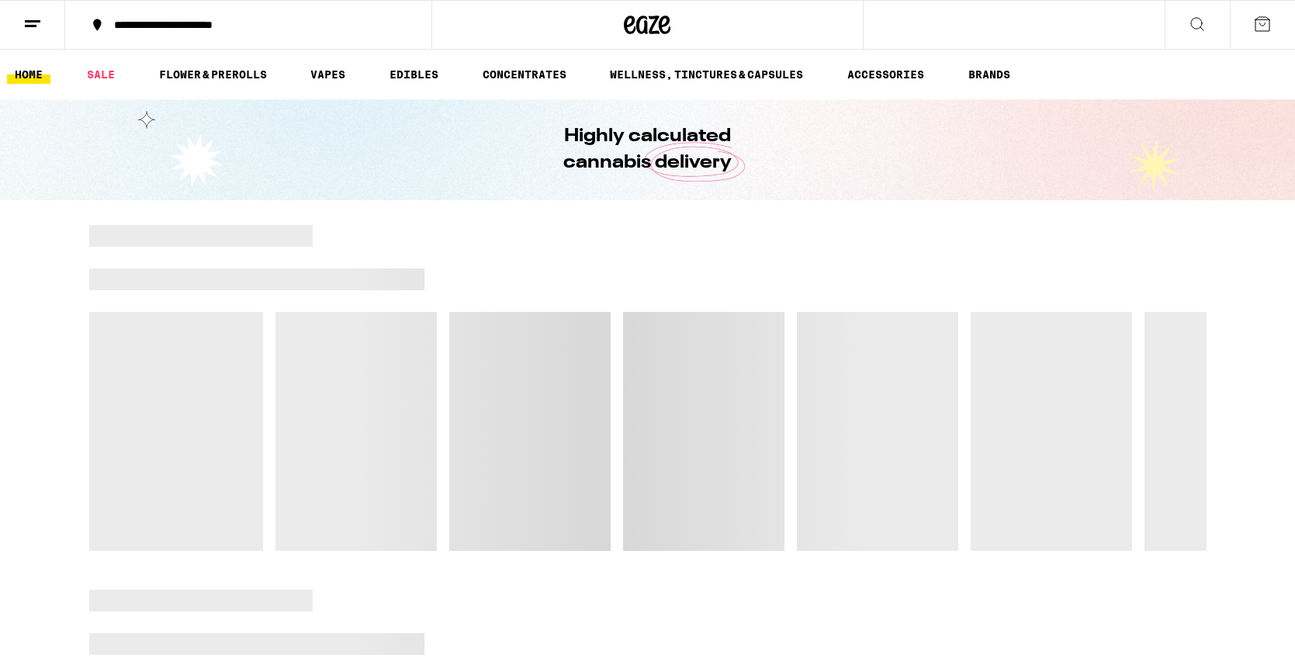 The height and width of the screenshot is (658, 1295). I want to click on a: VAPES, so click(327, 74).